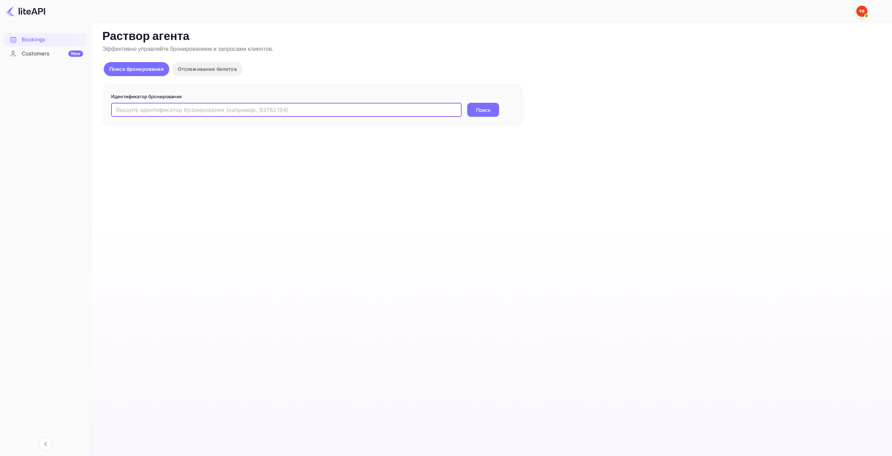 The image size is (892, 456). I want to click on a: Bookings, so click(45, 39).